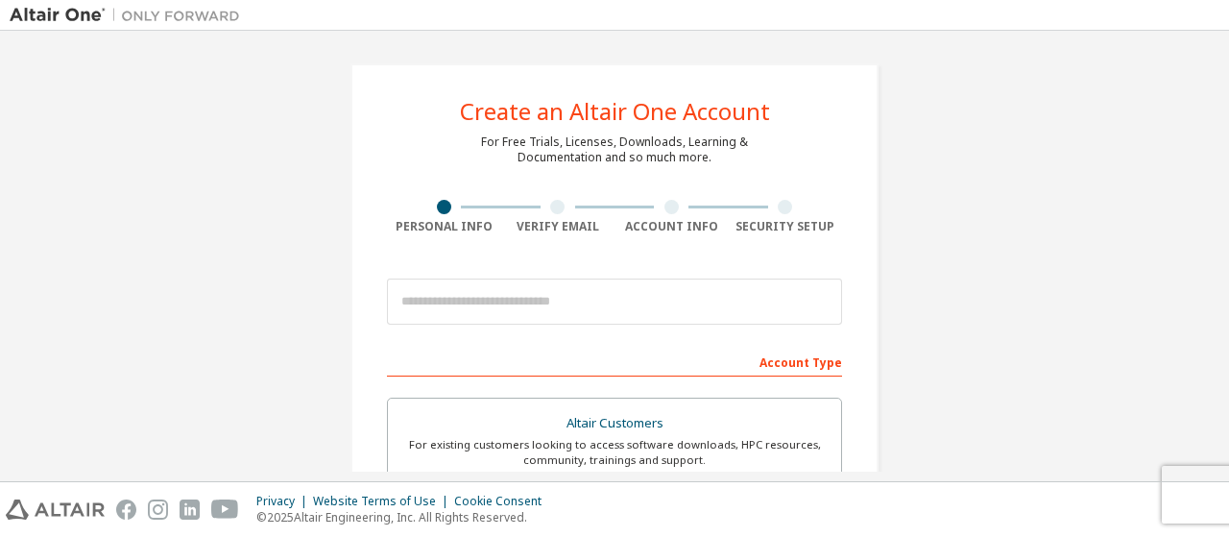 The height and width of the screenshot is (537, 1229). I want to click on div: Account Info, so click(671, 227).